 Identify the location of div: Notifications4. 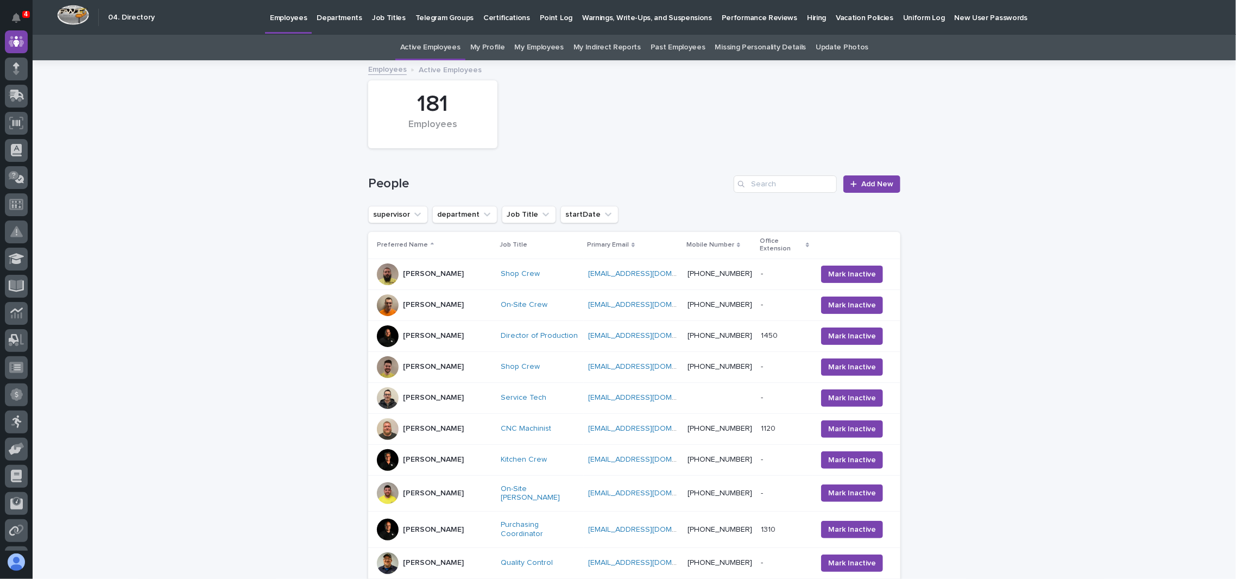
(21, 22).